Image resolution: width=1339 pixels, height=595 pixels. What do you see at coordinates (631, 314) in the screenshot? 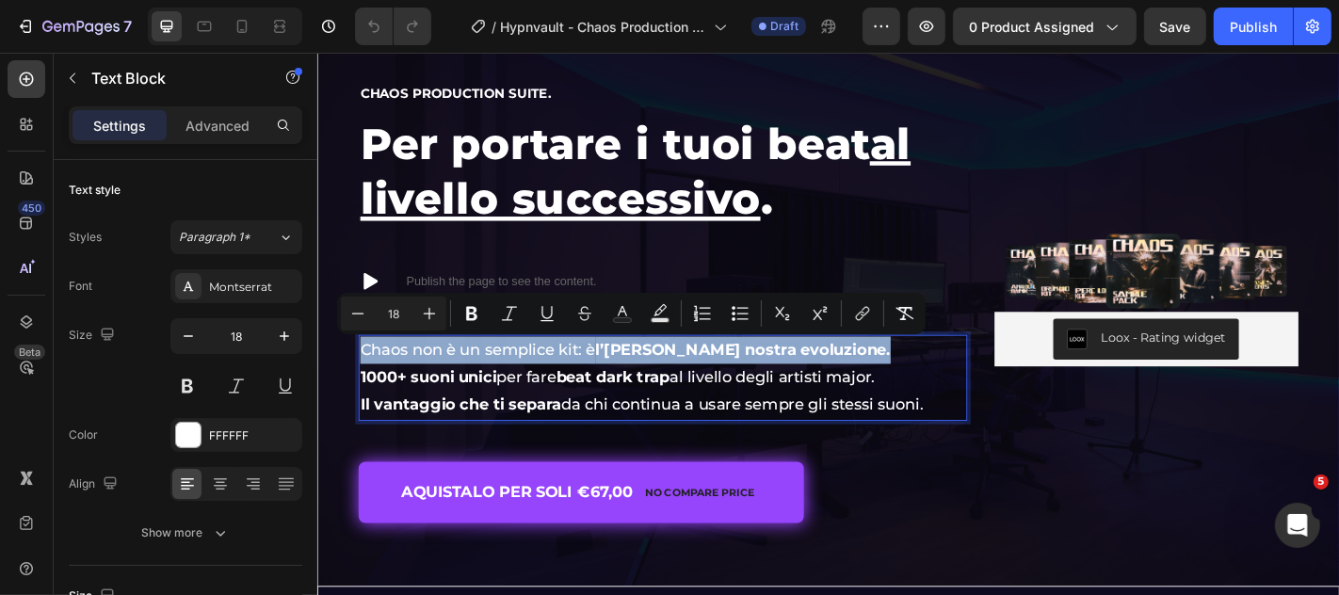
I see `div: Editor contextual toolbar` at bounding box center [631, 314].